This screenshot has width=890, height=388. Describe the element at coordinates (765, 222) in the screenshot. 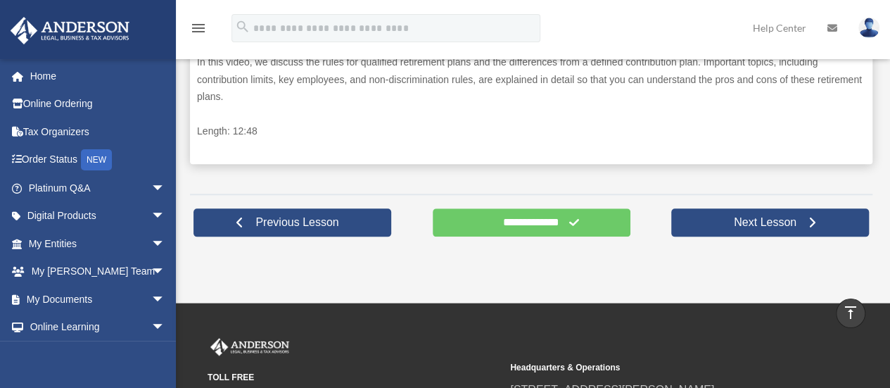

I see `span: Next Lesson` at that location.